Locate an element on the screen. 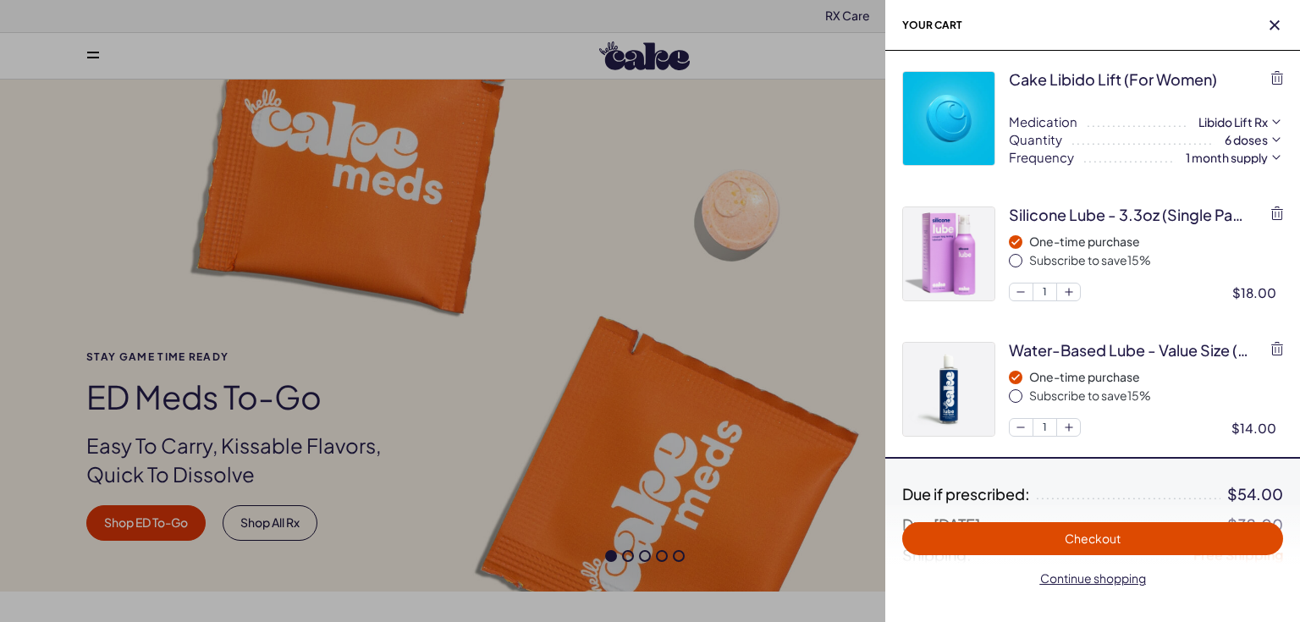 The image size is (1300, 622). div: $54.00 is located at coordinates (1255, 494).